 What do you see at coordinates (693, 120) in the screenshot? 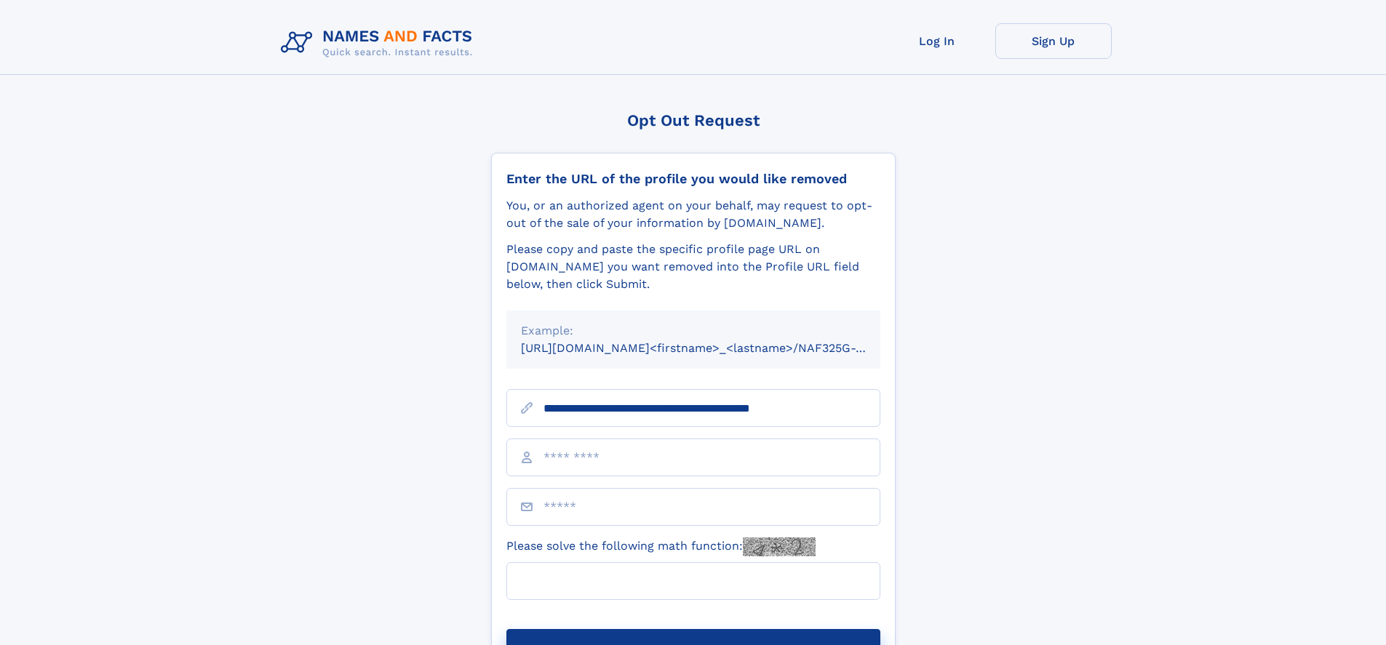
I see `div: Opt Out Request` at bounding box center [693, 120].